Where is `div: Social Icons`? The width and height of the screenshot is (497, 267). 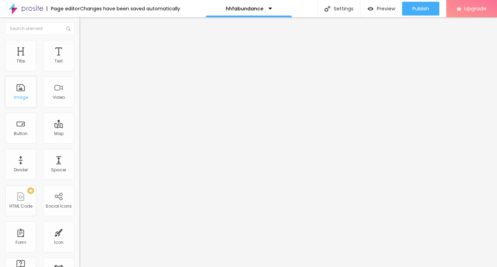
div: Social Icons is located at coordinates (59, 206).